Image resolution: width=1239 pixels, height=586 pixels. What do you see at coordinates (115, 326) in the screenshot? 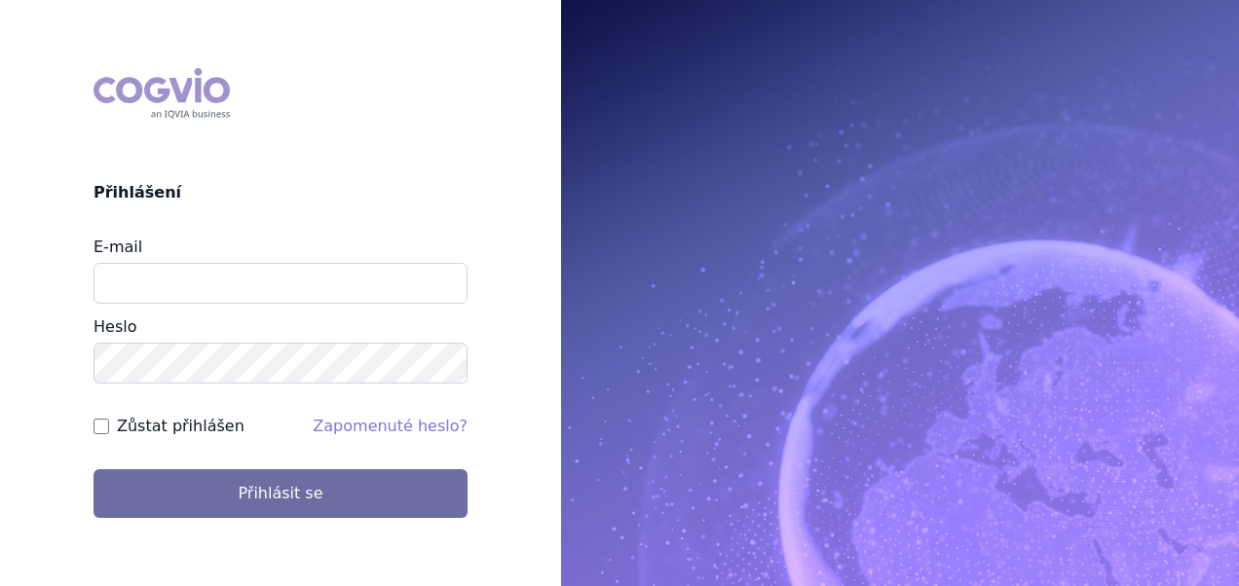
I see `label: Heslo` at bounding box center [115, 326].